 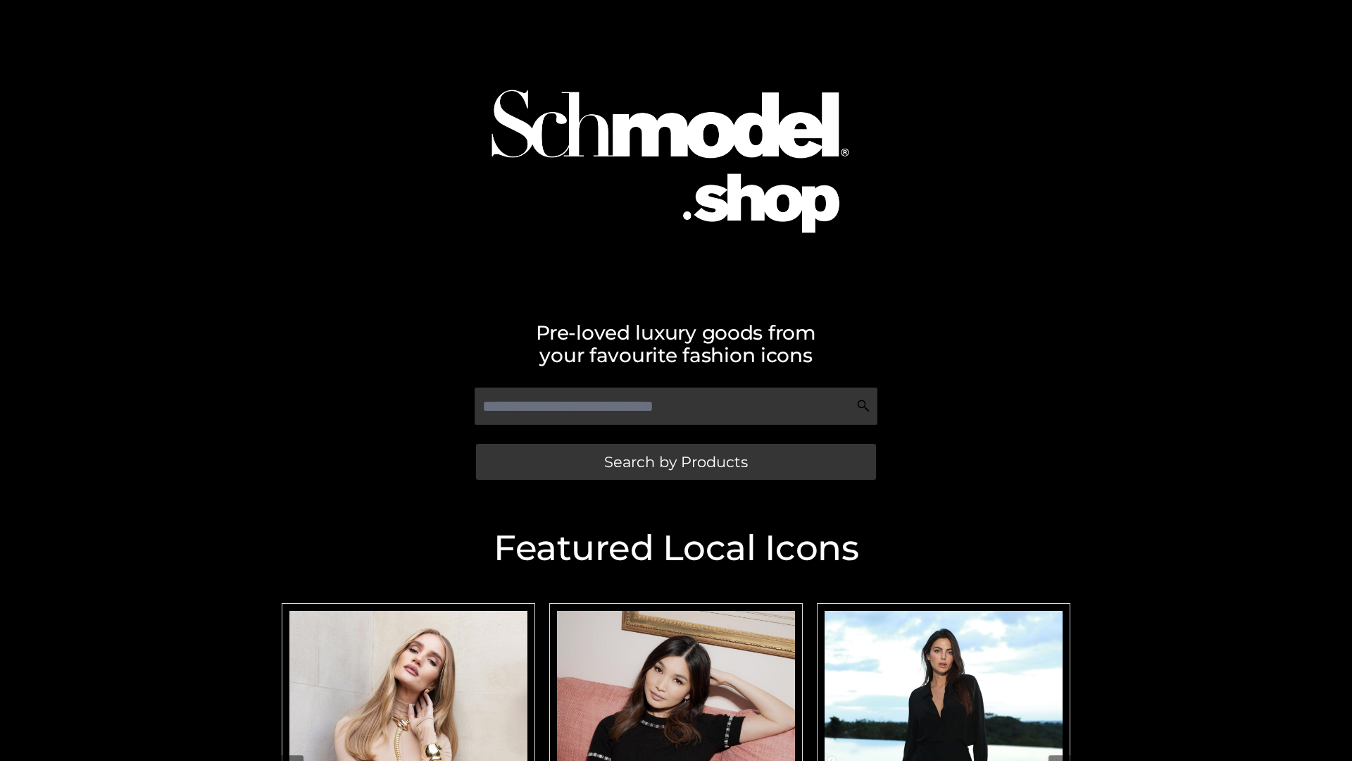 I want to click on img: Search Icon, so click(x=864, y=406).